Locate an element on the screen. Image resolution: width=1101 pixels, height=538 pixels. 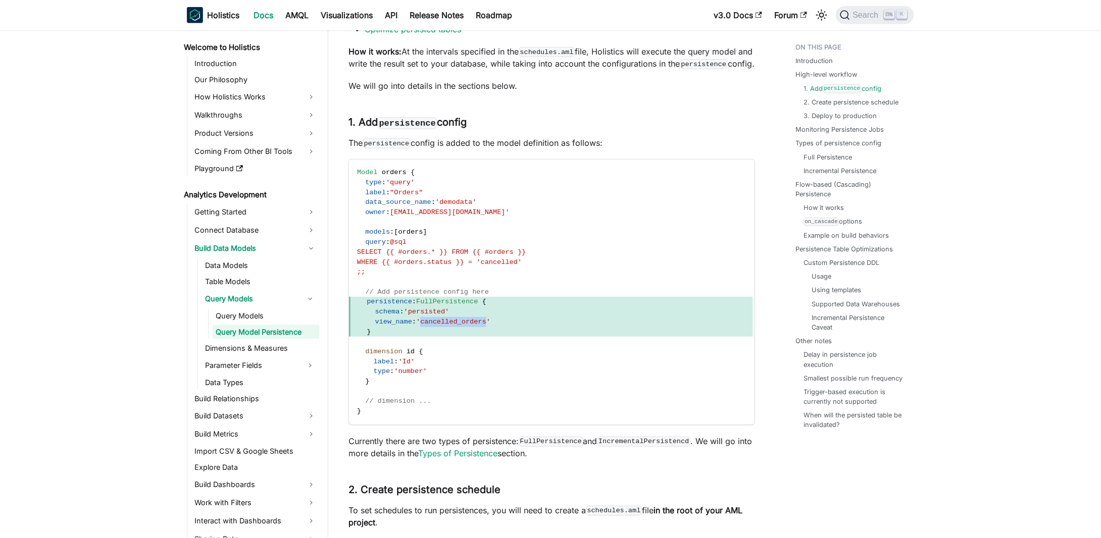
a: 1. Addpersistenceconfig is located at coordinates (843, 88).